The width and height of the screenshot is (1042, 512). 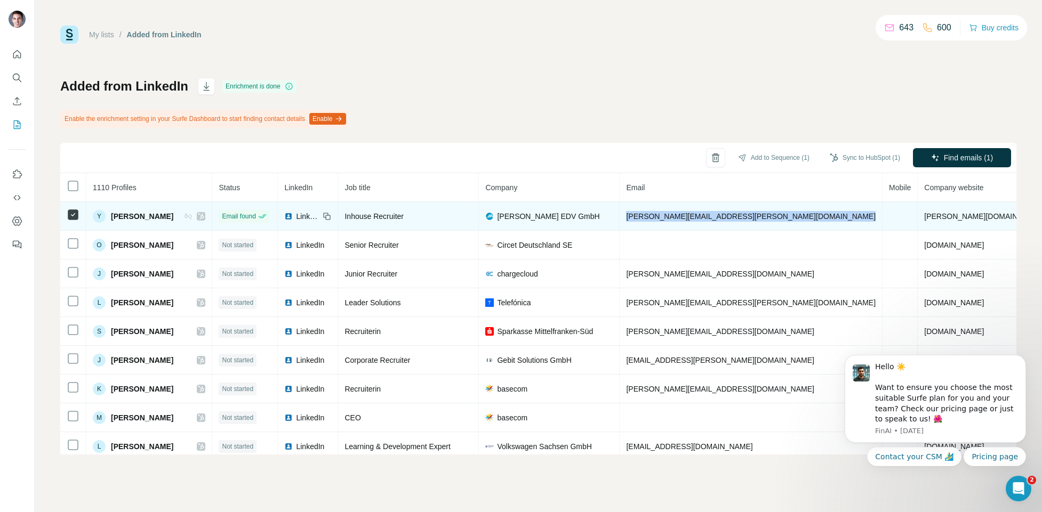 What do you see at coordinates (371, 245) in the screenshot?
I see `span: Senior Recruiter` at bounding box center [371, 245].